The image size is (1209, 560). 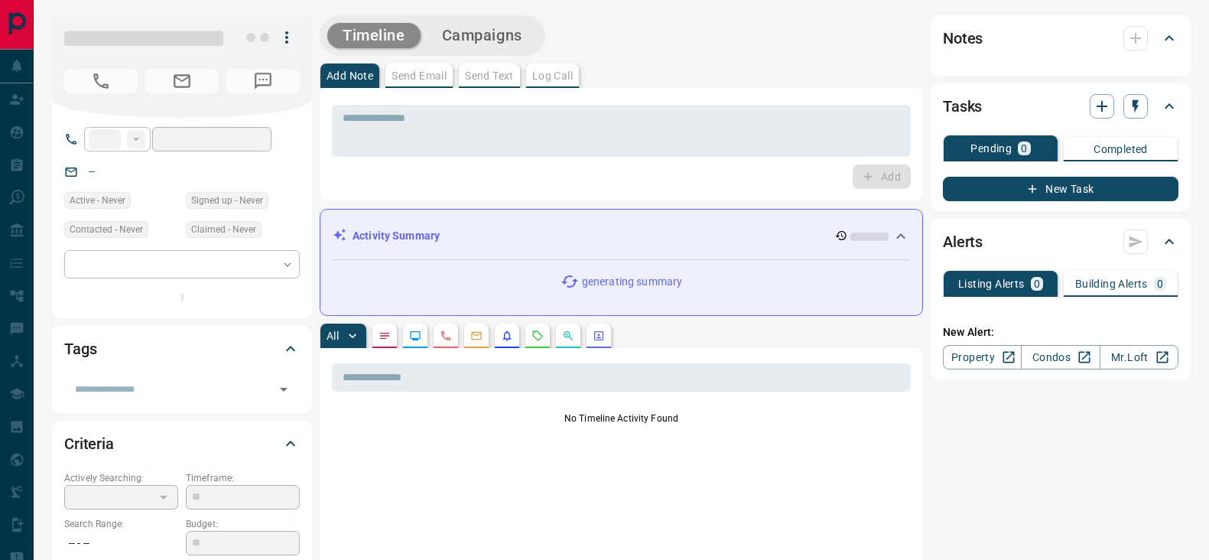 What do you see at coordinates (568, 336) in the screenshot?
I see `svg: Opportunities` at bounding box center [568, 336].